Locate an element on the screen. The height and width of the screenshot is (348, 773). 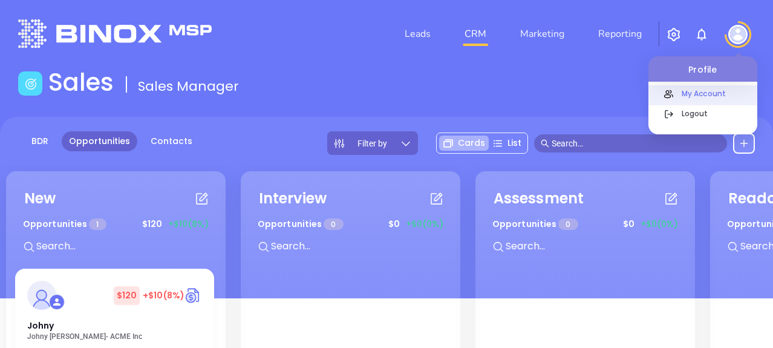
span: Sales Manager is located at coordinates (188, 86).